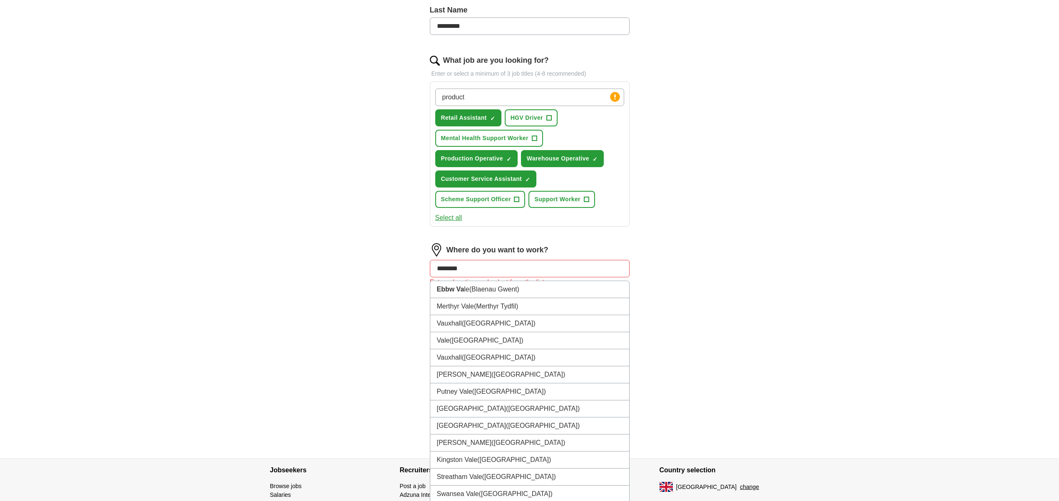 The width and height of the screenshot is (1059, 501). I want to click on li: Kingston Vale, so click(530, 460).